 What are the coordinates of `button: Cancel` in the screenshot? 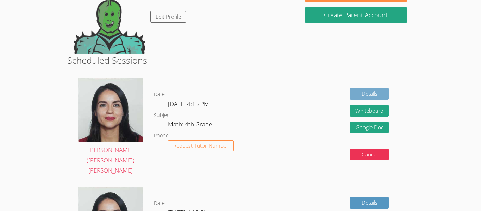 It's located at (369, 154).